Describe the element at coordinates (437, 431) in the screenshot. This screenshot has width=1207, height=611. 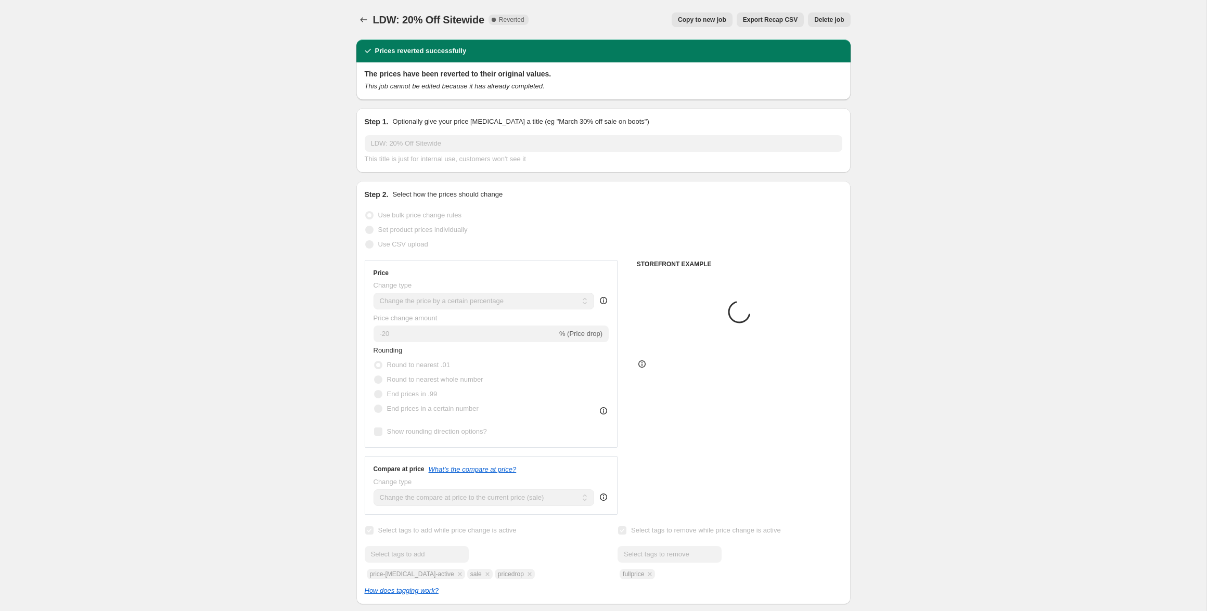
I see `span: Show rounding direction options?` at that location.